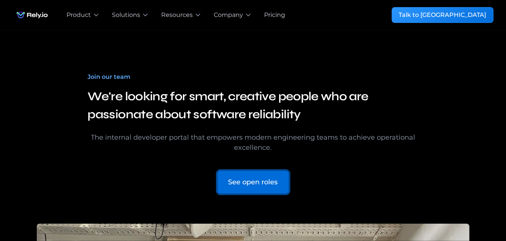 Image resolution: width=506 pixels, height=241 pixels. I want to click on div: See open roles, so click(253, 182).